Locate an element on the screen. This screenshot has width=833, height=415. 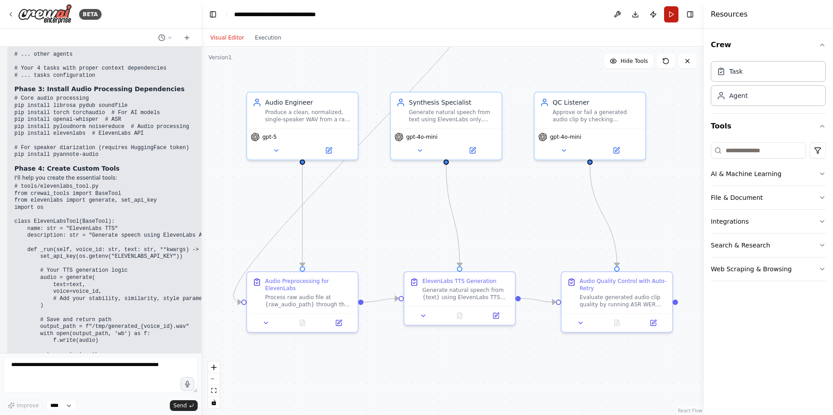
g: Edge from 6d2b04a2-eb66-494c-9585-726444426a2d to 5fb332f6-f88e-478d-abc8-cca0a0f4f510 is located at coordinates (453, 216).